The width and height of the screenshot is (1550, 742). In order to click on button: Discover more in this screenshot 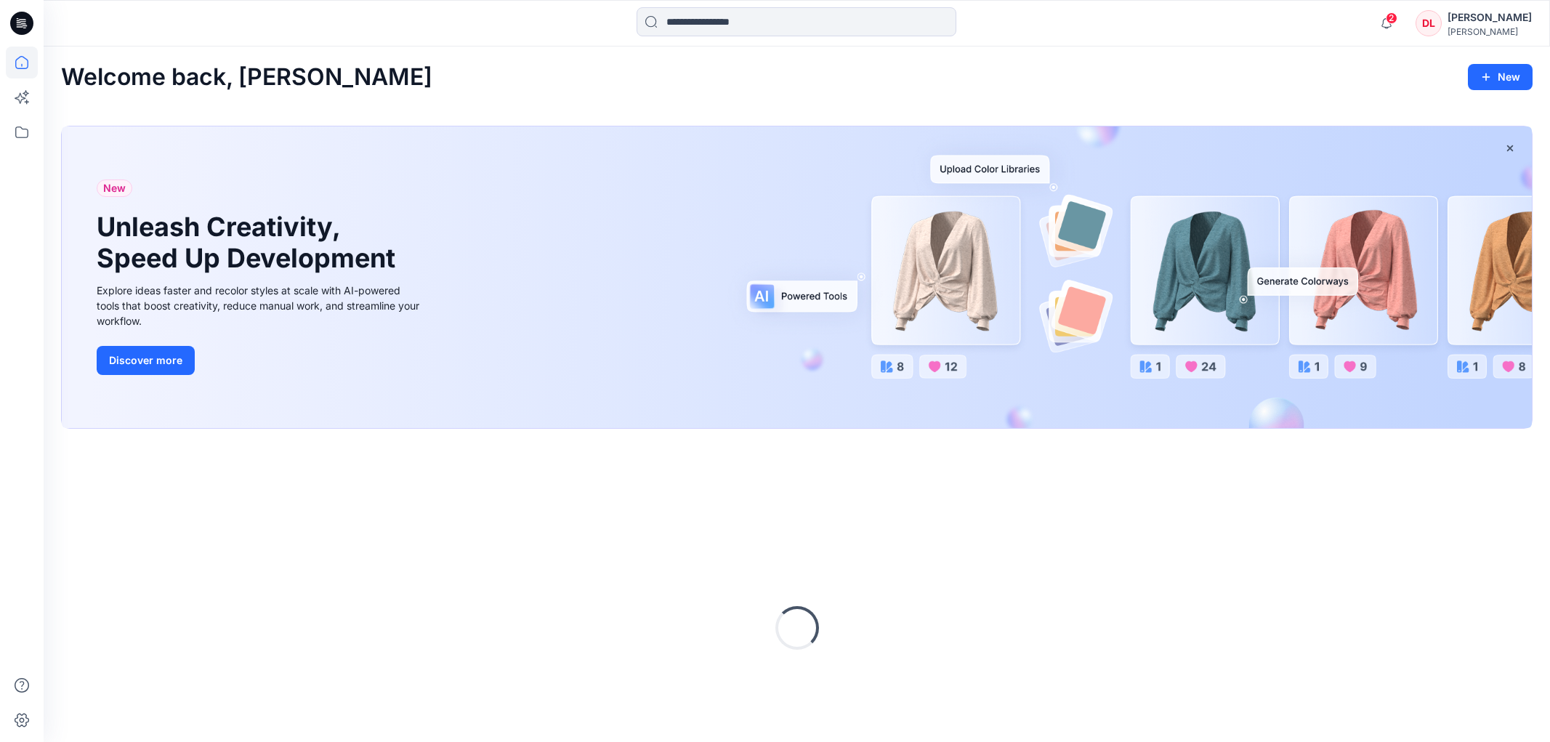, I will do `click(145, 360)`.